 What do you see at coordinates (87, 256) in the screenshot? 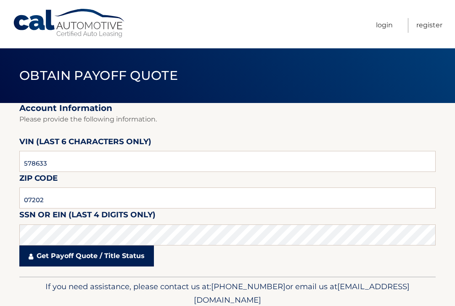
I see `a: Get Payoff Quote / Title Status` at bounding box center [87, 256].